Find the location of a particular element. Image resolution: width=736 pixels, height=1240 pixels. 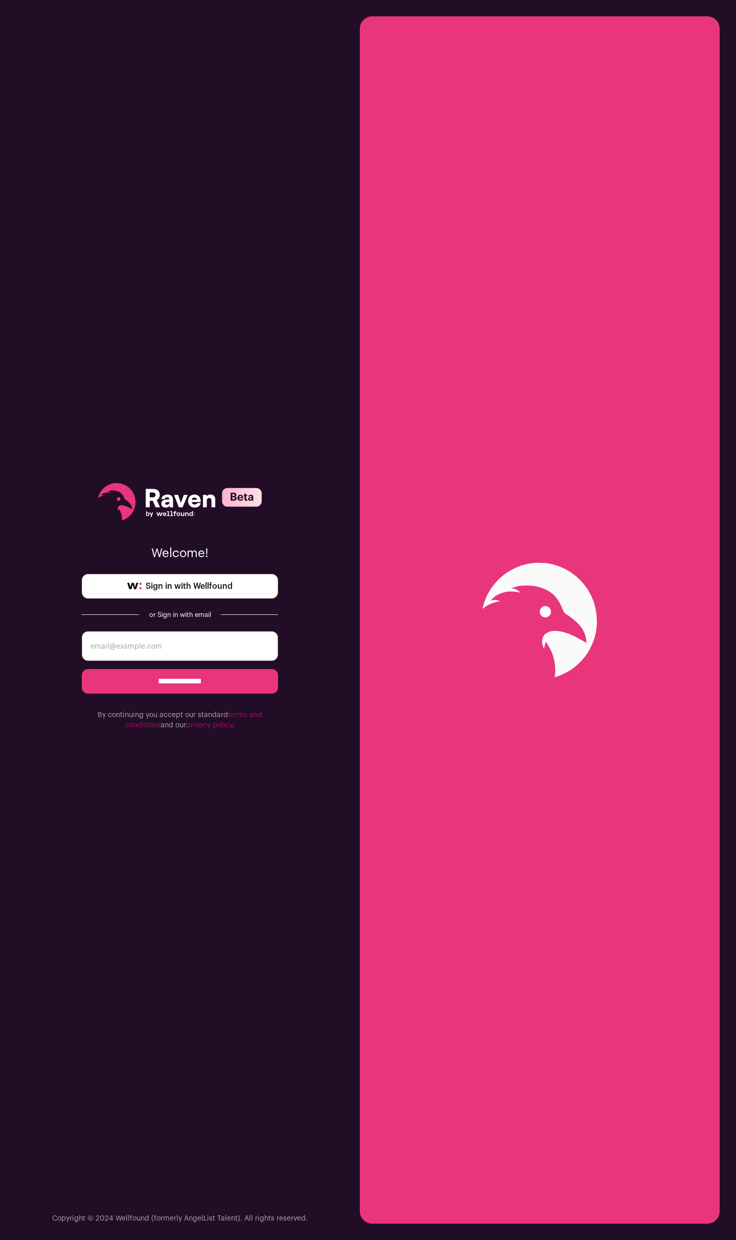

img: wellfound-symbol-flush-black-fb3c872781a75f747ccb3a119075da62bfe97bd399995f84a933054e44a575c4.png is located at coordinates (134, 586).